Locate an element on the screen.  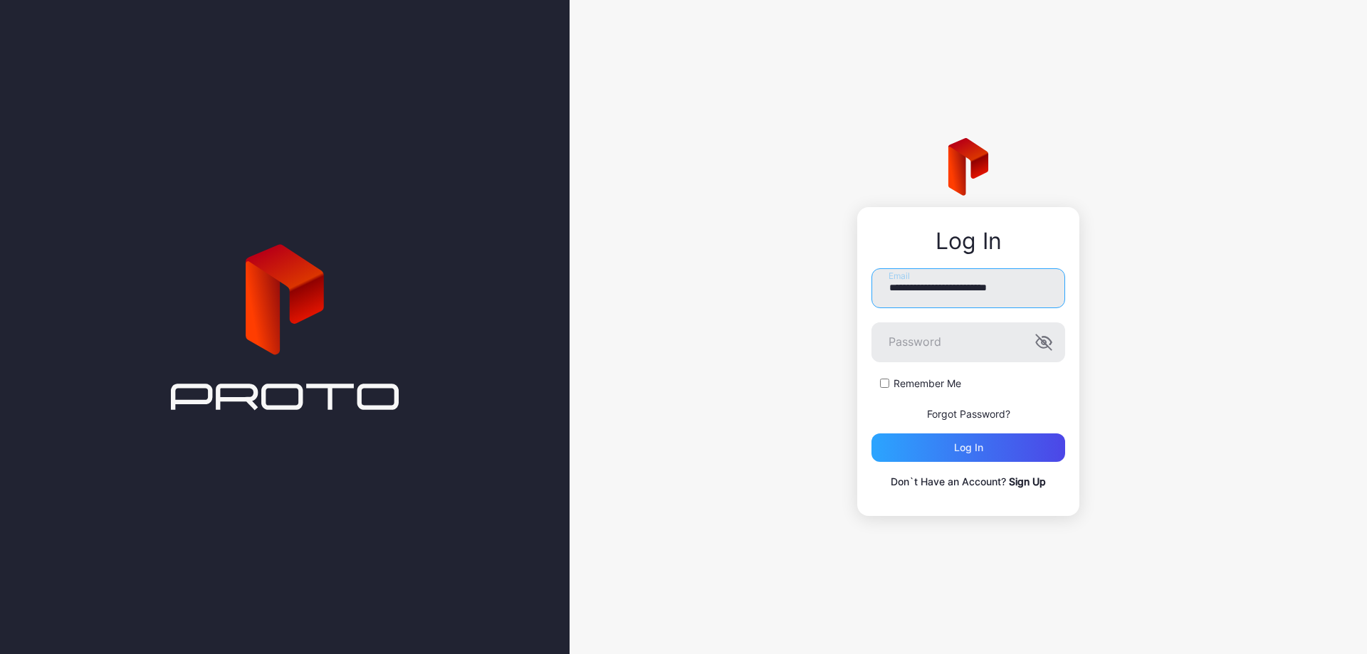
a: Forgot Password? is located at coordinates (968, 414).